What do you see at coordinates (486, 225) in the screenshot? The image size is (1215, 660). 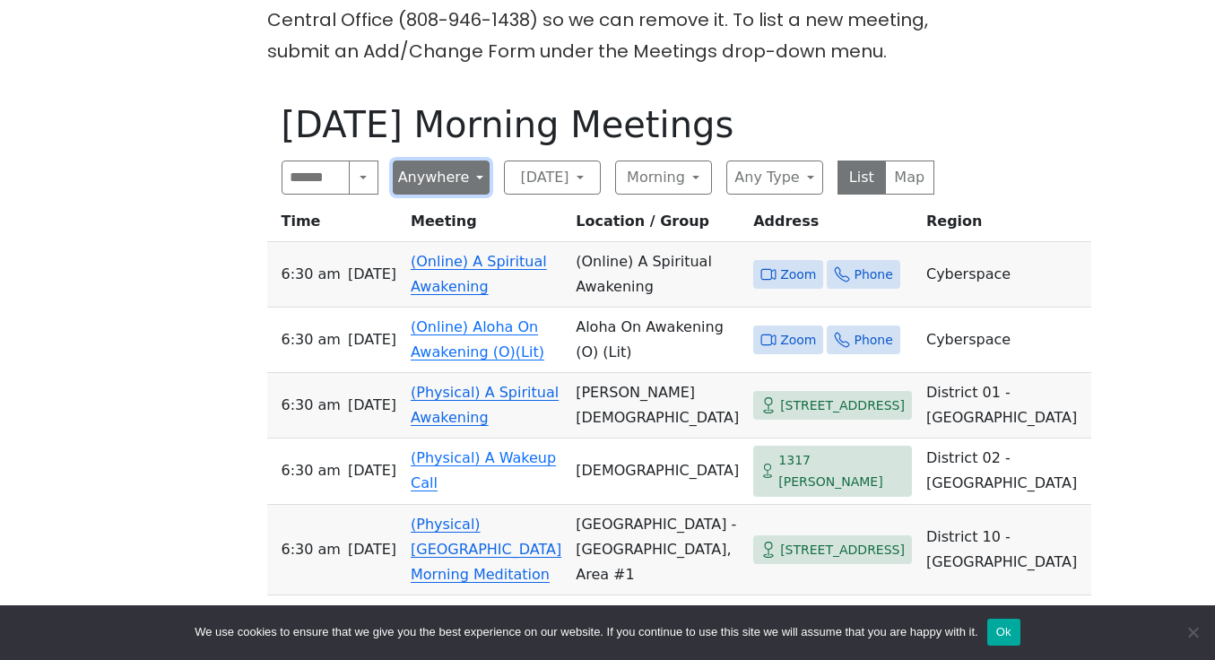 I see `th: Meeting` at bounding box center [486, 225].